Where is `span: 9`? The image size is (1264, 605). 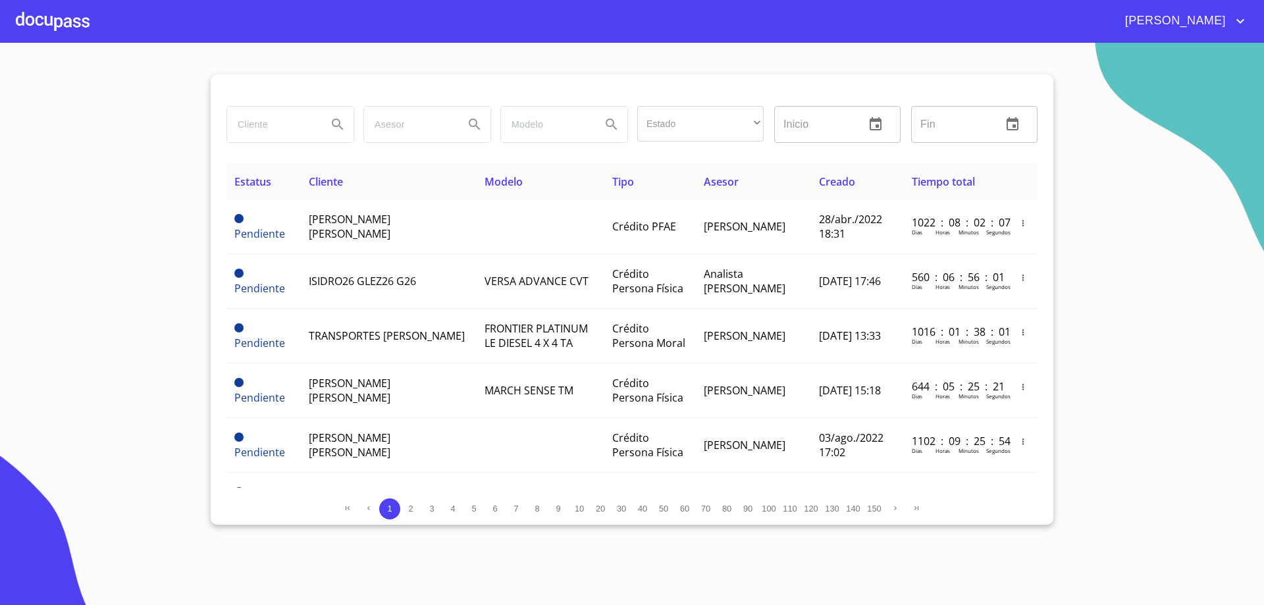
span: 9 is located at coordinates (558, 508).